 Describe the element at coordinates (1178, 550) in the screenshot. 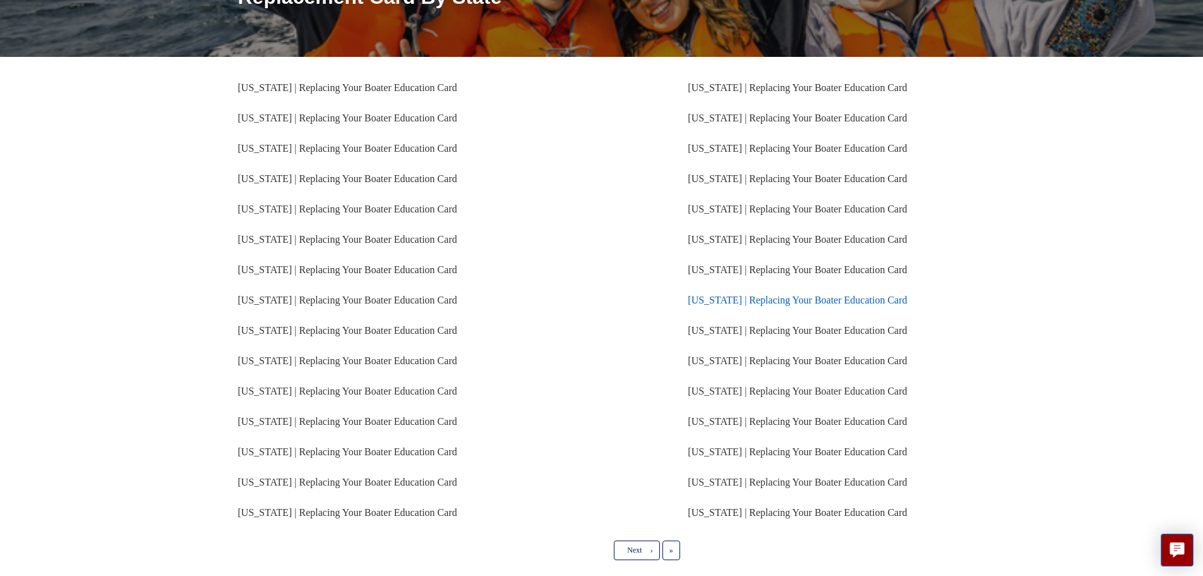

I see `button: Live chat` at that location.